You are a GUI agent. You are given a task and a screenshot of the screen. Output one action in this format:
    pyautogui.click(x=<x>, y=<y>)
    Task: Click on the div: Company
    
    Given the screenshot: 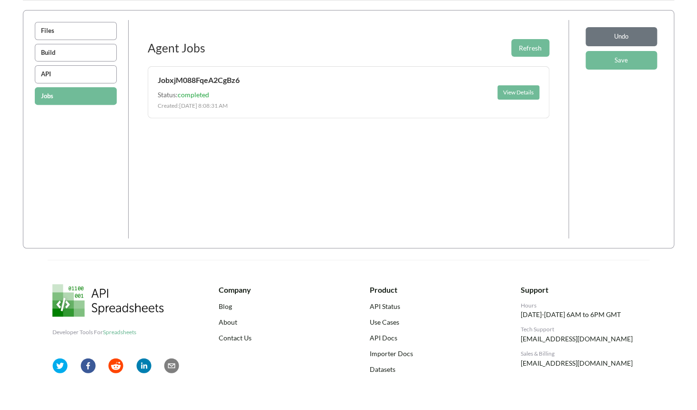 What is the action you would take?
    pyautogui.click(x=280, y=290)
    